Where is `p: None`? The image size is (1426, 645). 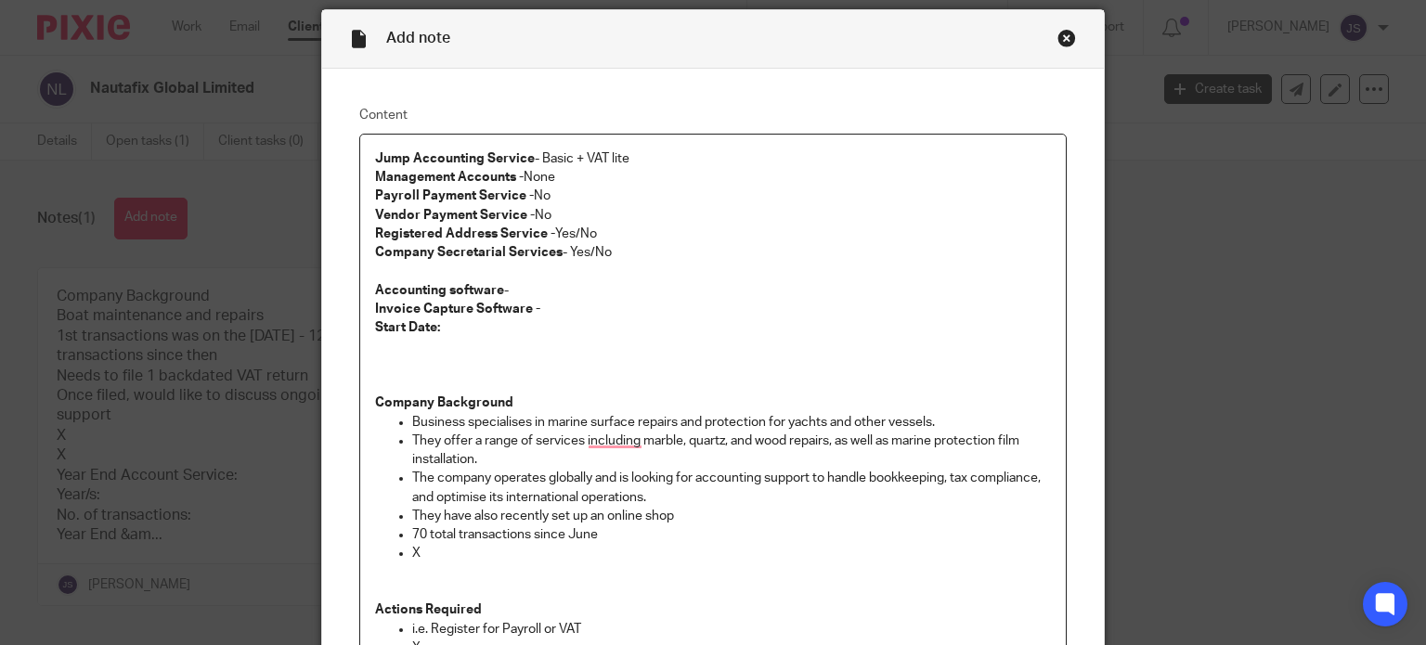
p: None is located at coordinates (713, 177).